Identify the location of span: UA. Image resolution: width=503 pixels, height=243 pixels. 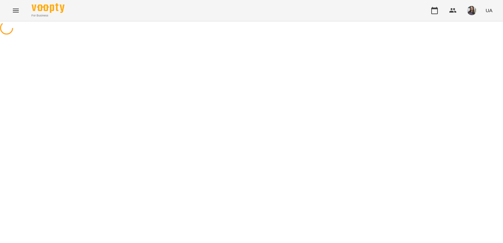
(489, 10).